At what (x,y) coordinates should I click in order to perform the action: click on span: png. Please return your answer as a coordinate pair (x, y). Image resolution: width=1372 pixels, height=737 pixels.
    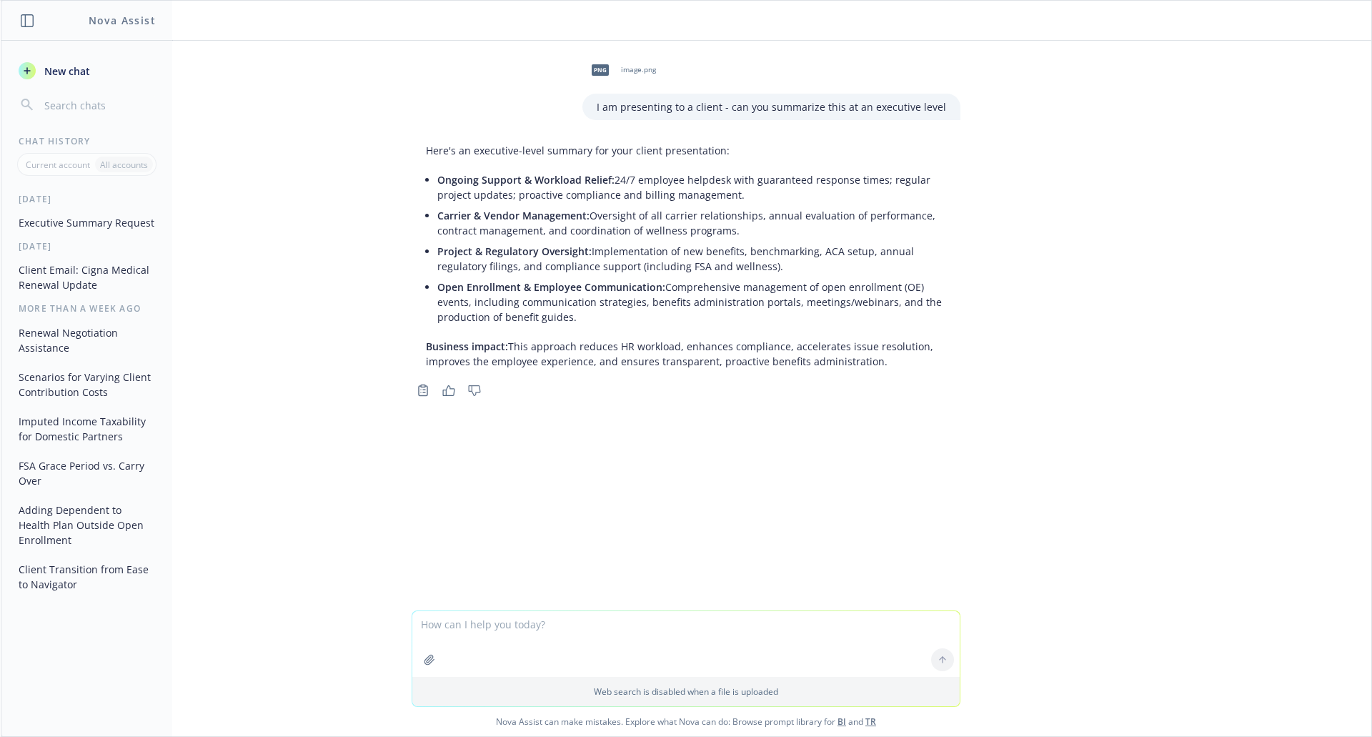
    Looking at the image, I should click on (600, 69).